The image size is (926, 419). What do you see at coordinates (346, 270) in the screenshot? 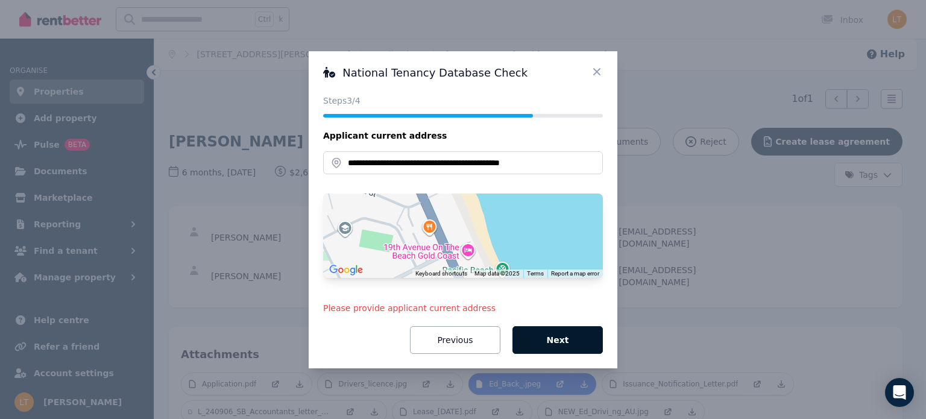
I see `a: Open this area in Google Maps (opens a new window)` at bounding box center [346, 270].